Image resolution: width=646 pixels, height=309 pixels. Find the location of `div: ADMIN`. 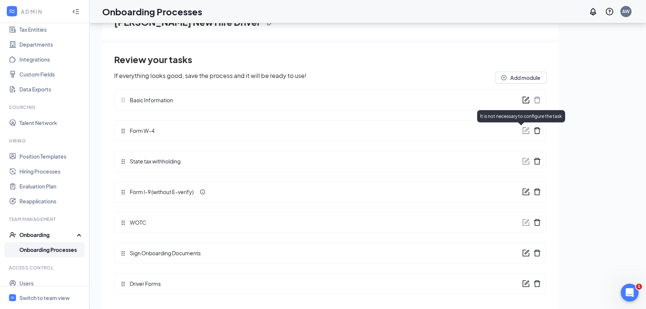

div: ADMIN is located at coordinates (43, 12).